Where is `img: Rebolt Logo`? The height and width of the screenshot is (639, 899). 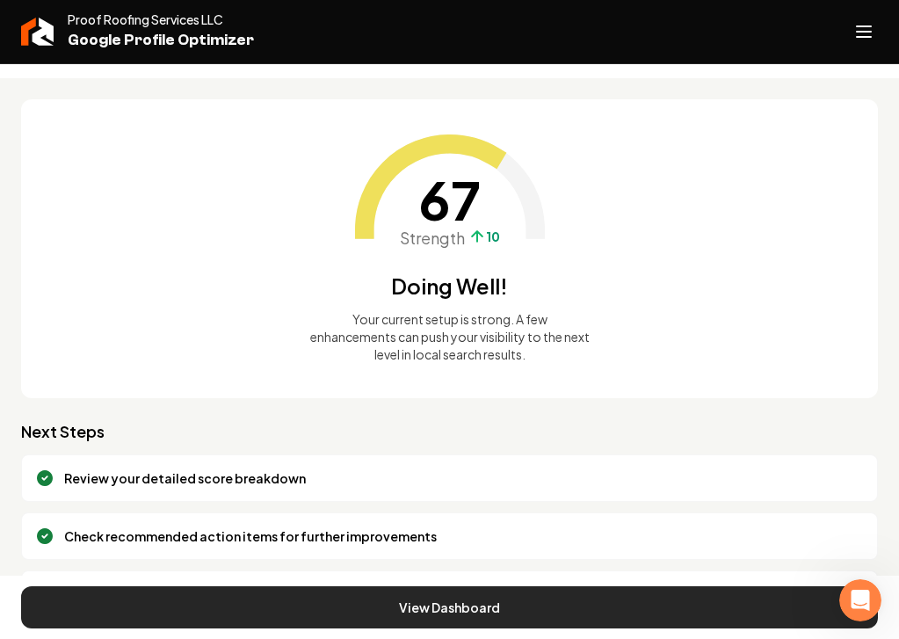 img: Rebolt Logo is located at coordinates (37, 32).